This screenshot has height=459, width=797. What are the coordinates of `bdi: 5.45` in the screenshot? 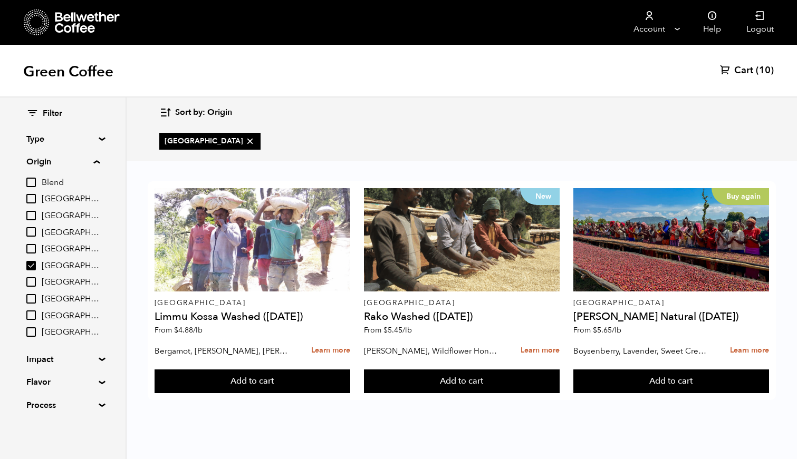 It's located at (398, 330).